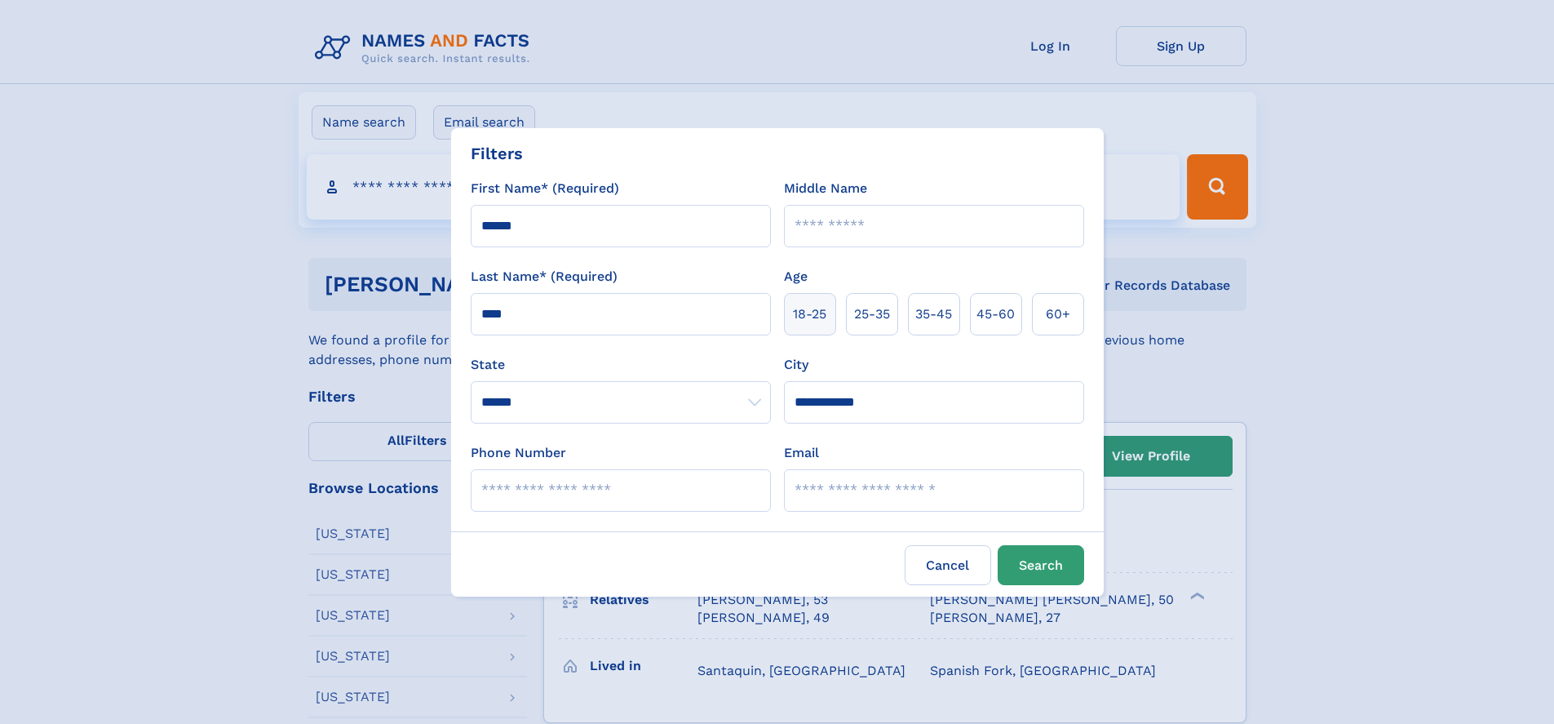 The height and width of the screenshot is (724, 1554). Describe the element at coordinates (826, 188) in the screenshot. I see `label: Middle Name` at that location.